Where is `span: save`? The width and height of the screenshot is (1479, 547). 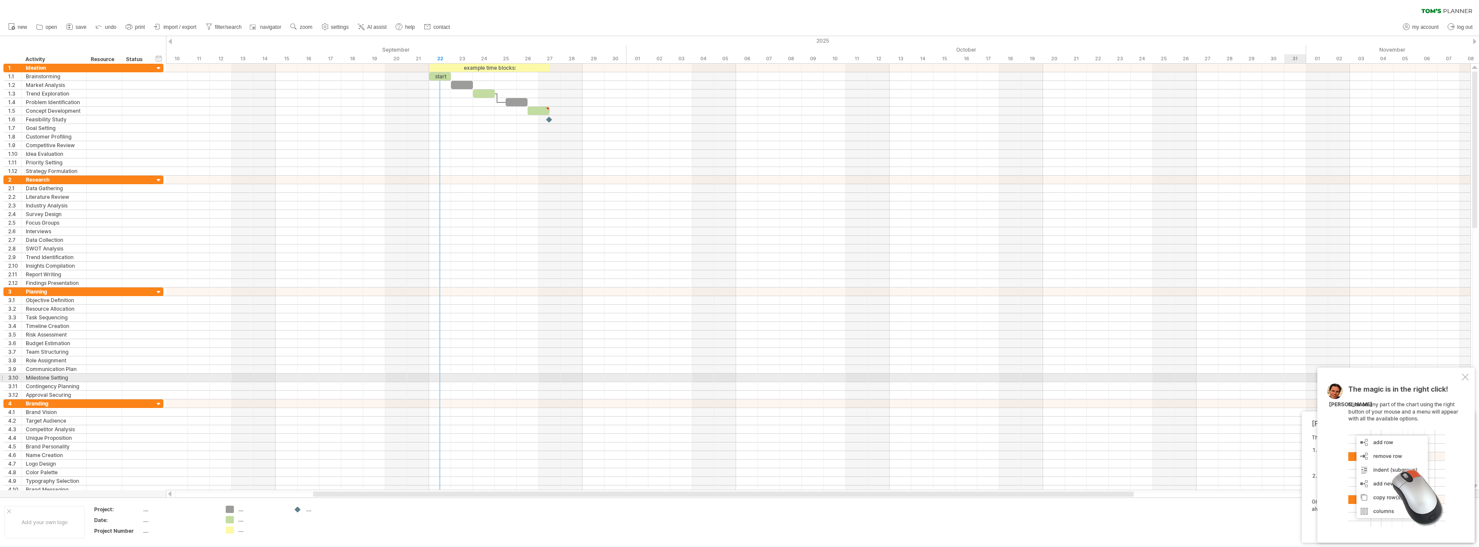
span: save is located at coordinates (81, 27).